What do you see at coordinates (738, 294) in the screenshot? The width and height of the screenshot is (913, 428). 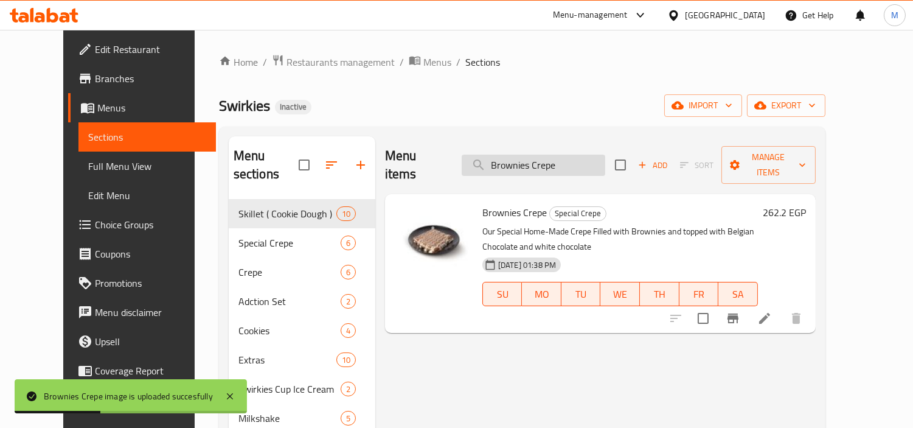 I see `span: SA` at bounding box center [738, 294].